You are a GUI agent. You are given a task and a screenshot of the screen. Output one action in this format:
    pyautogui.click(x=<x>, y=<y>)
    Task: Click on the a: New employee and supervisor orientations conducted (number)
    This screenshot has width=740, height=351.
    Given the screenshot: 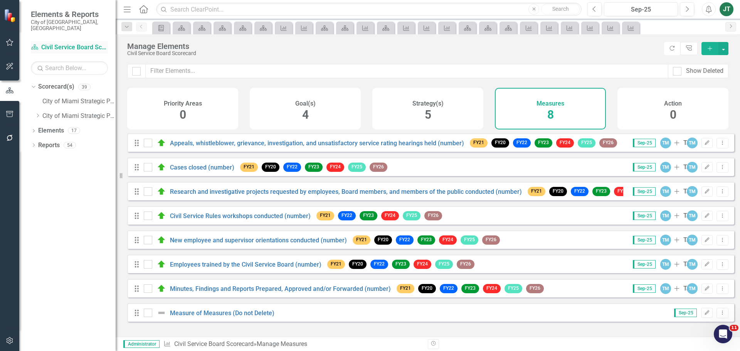 What is the action you would take?
    pyautogui.click(x=258, y=240)
    